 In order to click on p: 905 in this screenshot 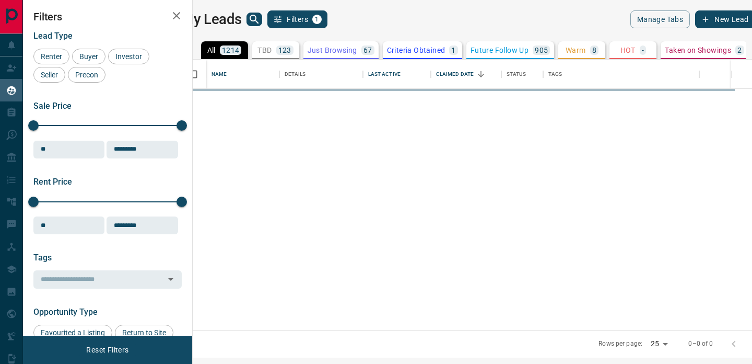, I will do `click(541, 50)`.